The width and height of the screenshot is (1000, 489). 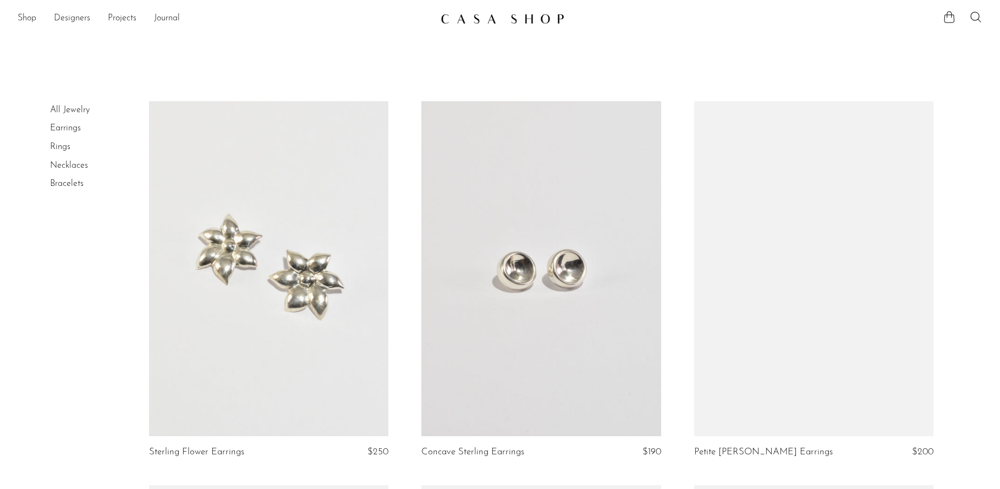 What do you see at coordinates (224, 19) in the screenshot?
I see `nav: Desktop navigation` at bounding box center [224, 19].